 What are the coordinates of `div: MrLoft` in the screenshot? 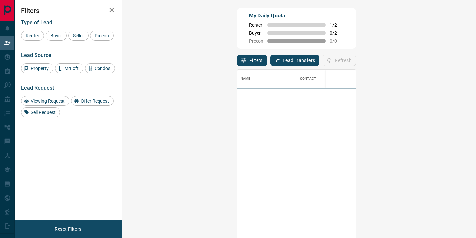 It's located at (69, 68).